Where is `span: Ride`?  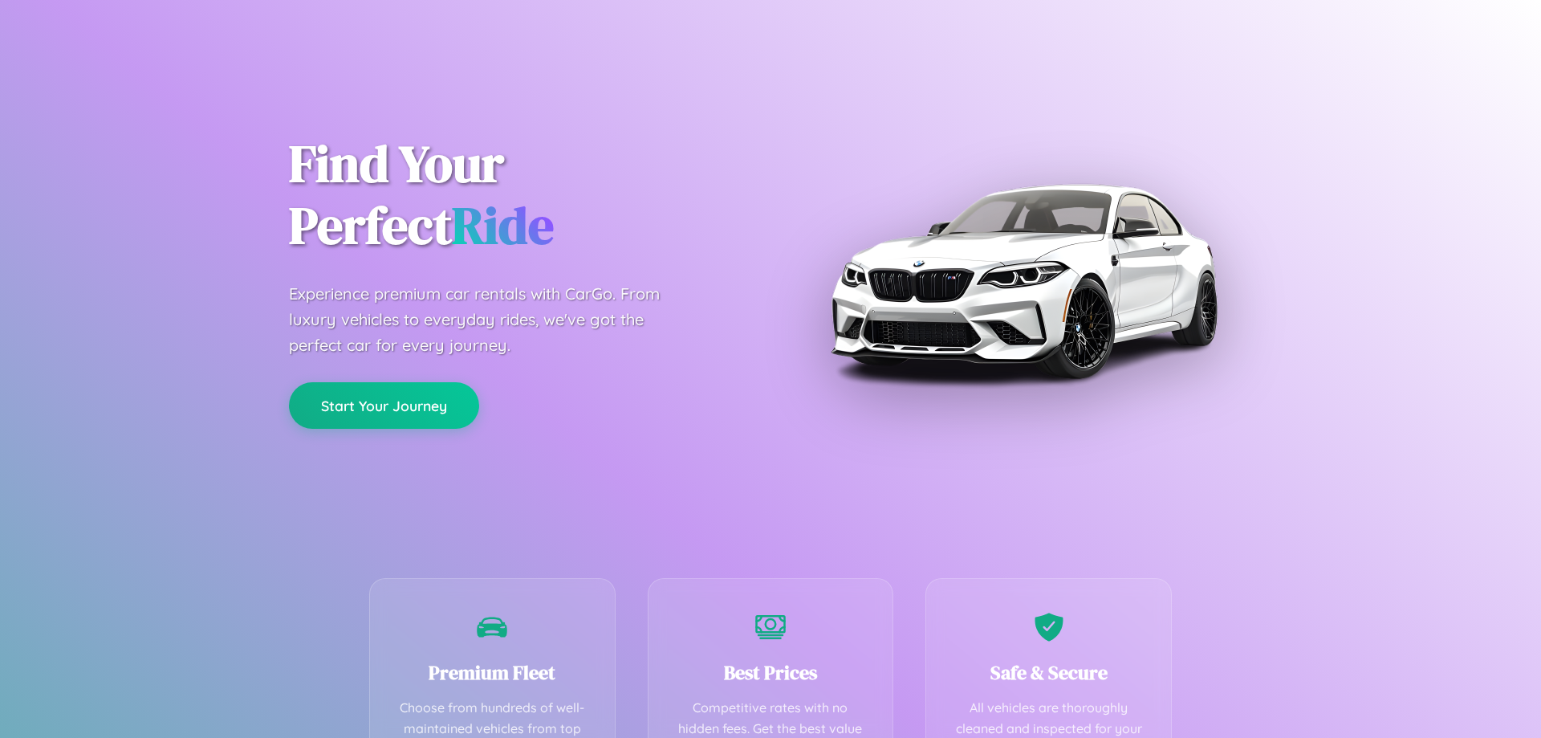
span: Ride is located at coordinates (502, 225).